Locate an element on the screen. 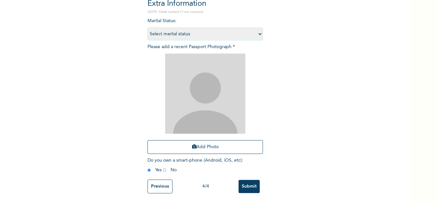 The image size is (438, 203). span: Marital Status : is located at coordinates (205, 27).